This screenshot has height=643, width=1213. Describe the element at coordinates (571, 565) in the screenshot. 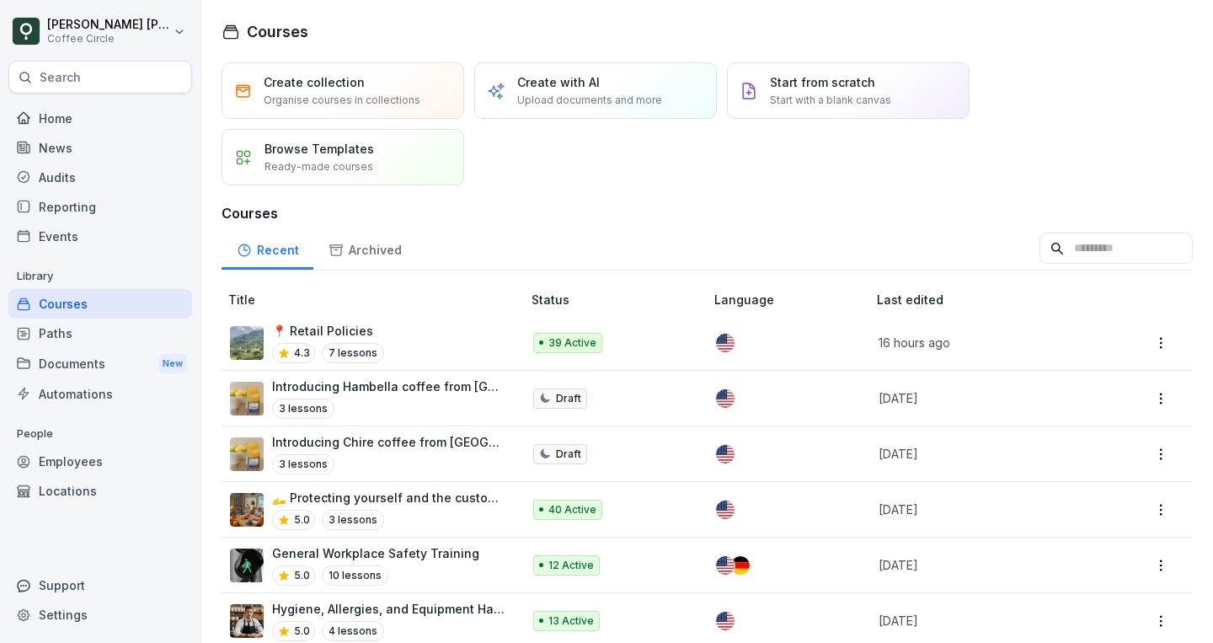

I see `p: 12 Active` at that location.